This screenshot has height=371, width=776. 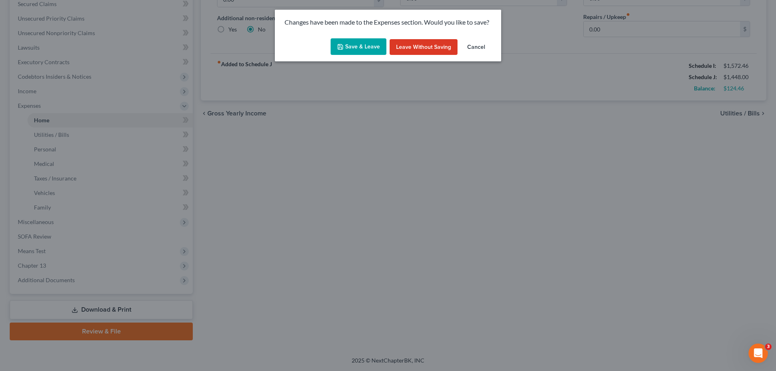 I want to click on p: Changes have been made to the Expenses section. Would you like to save?, so click(x=388, y=22).